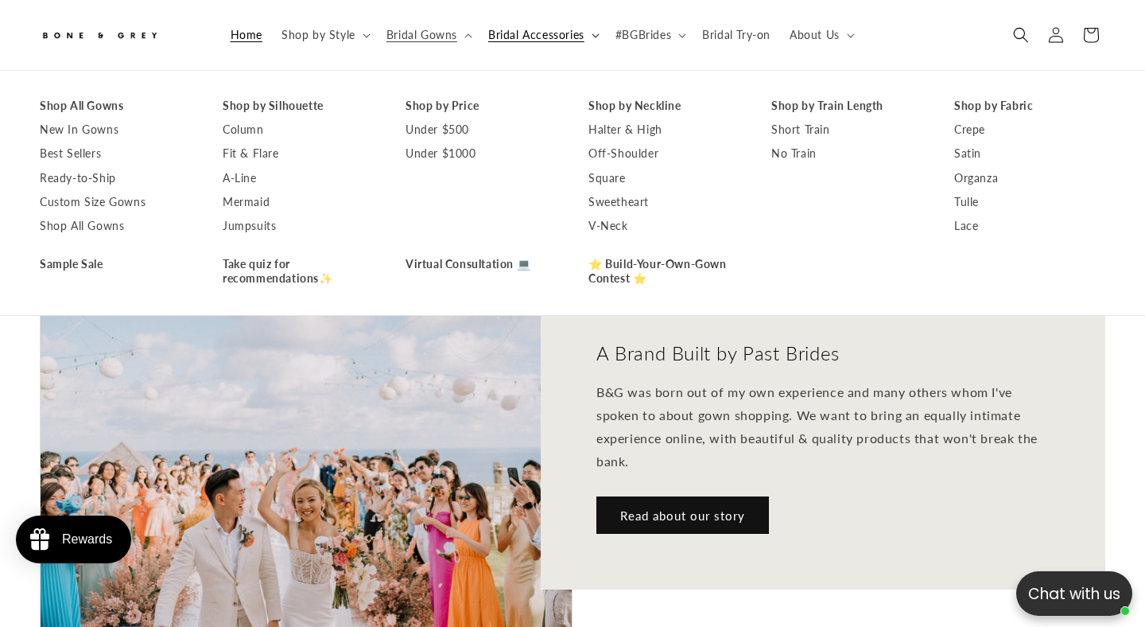 This screenshot has width=1145, height=627. What do you see at coordinates (87, 539) in the screenshot?
I see `div: Rewards` at bounding box center [87, 539].